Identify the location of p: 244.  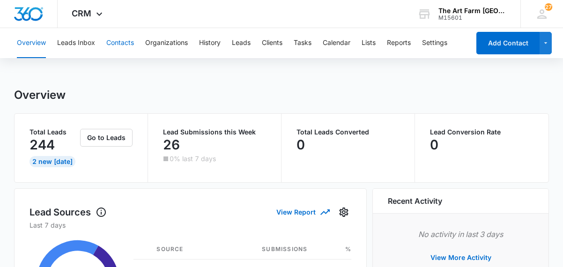
(42, 145).